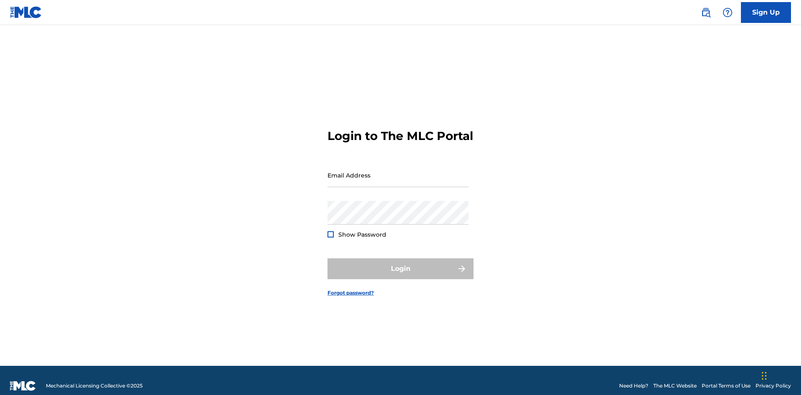 The image size is (801, 395). I want to click on div: Help, so click(727, 13).